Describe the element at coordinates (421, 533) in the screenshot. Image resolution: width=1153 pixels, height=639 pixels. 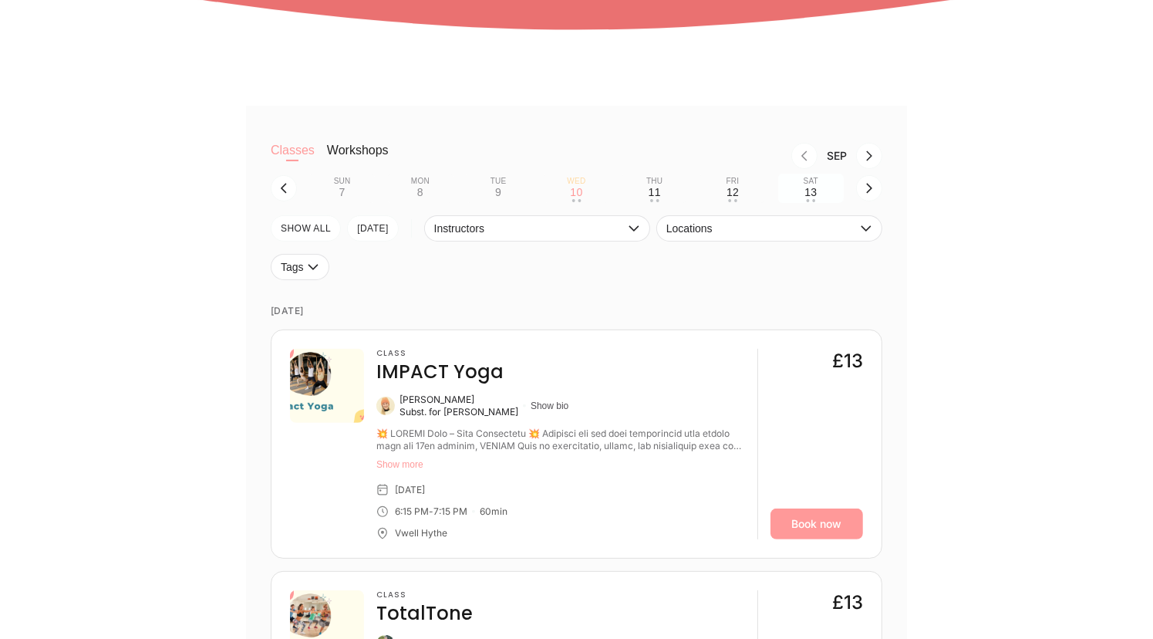
I see `div: Vwell Hythe` at that location.